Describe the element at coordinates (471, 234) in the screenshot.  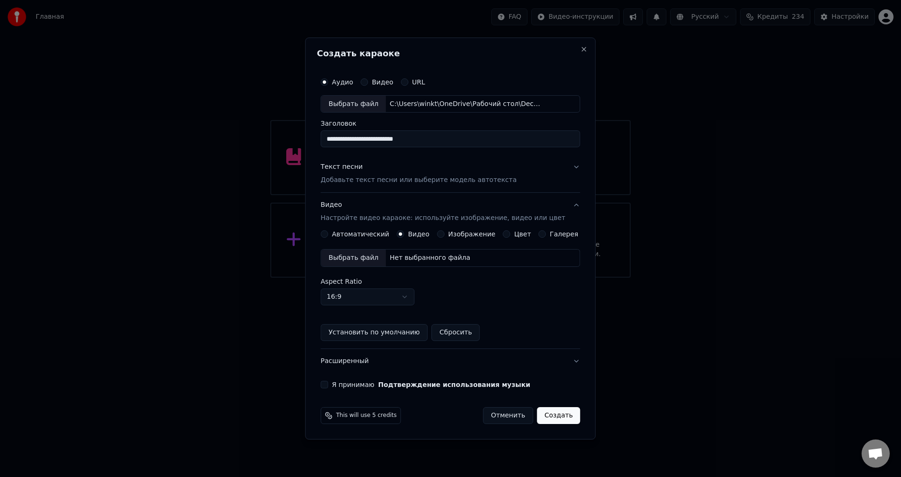
I see `label: Изображение` at that location.